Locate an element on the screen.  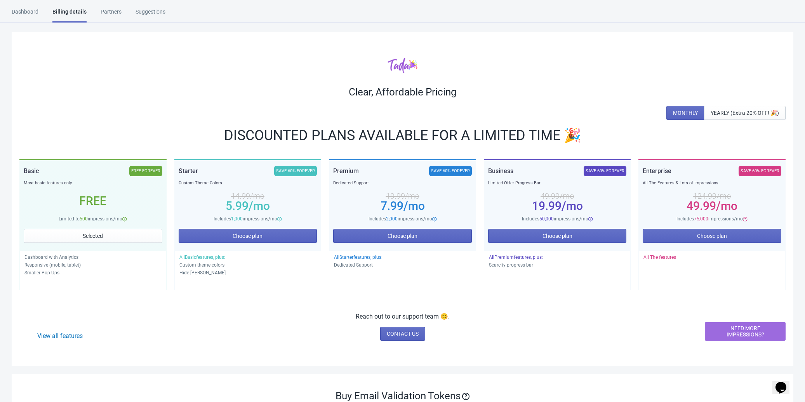
div: DISCOUNTED PLANS AVAILABLE FOR A LIMITED TIME 🎉 is located at coordinates (402, 136).